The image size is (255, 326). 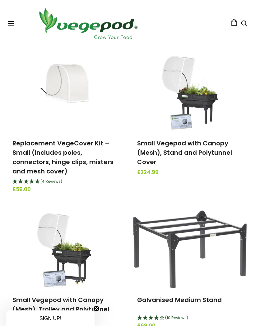 I want to click on div: 4.1 Stars - 10 Reviews, so click(x=190, y=318).